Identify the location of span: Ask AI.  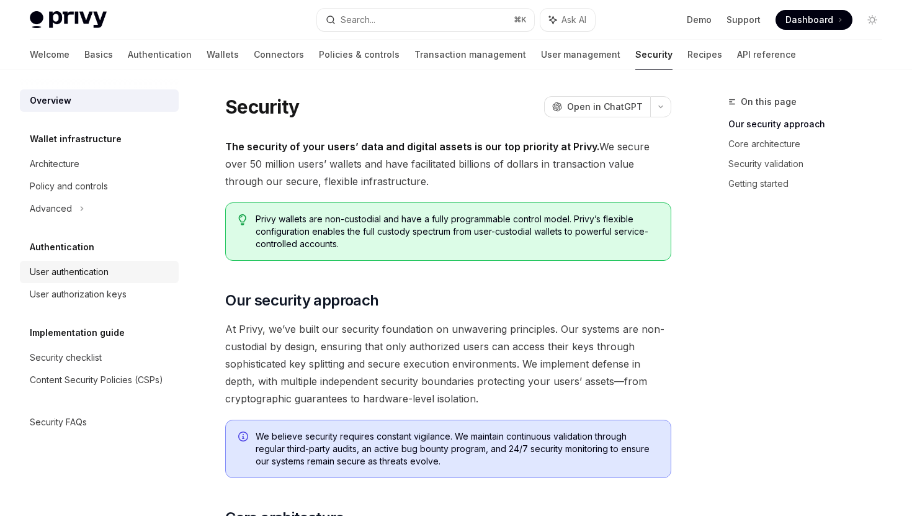
(574, 20).